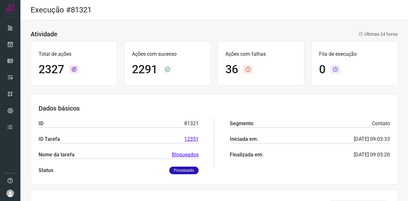 The height and width of the screenshot is (201, 408). What do you see at coordinates (74, 54) in the screenshot?
I see `p: Total de ações` at bounding box center [74, 54].